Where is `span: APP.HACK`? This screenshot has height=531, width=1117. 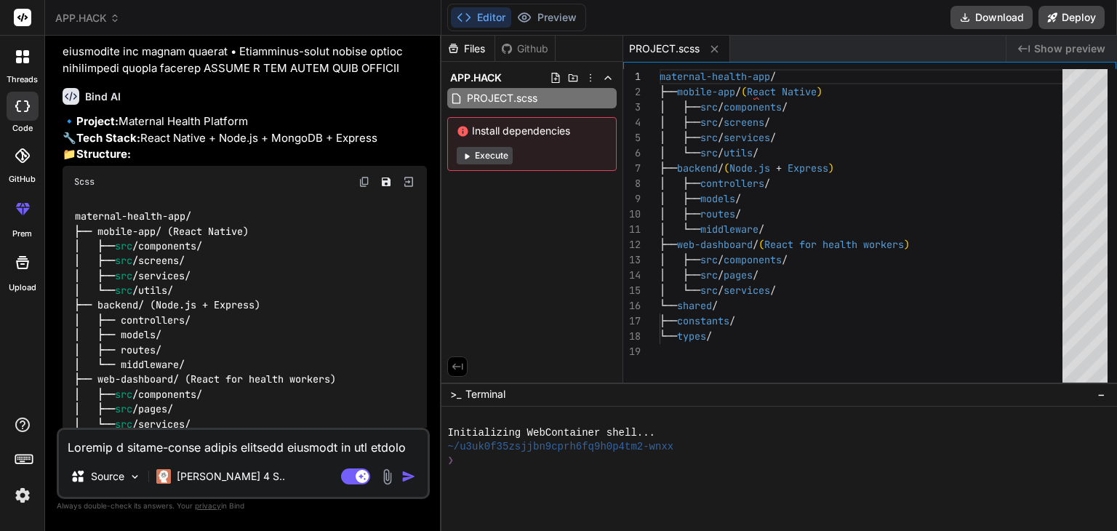 span: APP.HACK is located at coordinates (476, 78).